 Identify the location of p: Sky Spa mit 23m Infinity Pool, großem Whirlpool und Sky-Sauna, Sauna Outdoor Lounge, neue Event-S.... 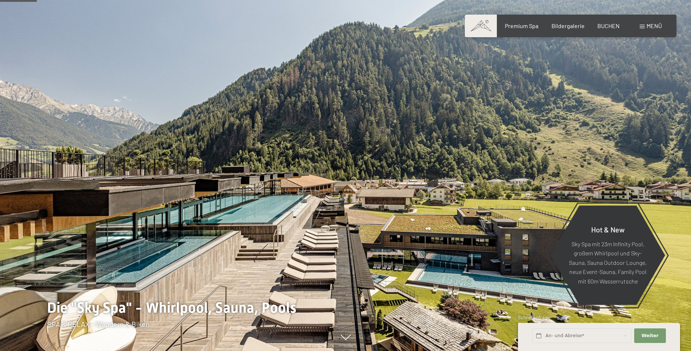
(608, 262).